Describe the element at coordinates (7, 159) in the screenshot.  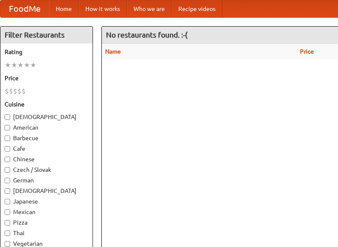
I see `input: Chinese` at that location.